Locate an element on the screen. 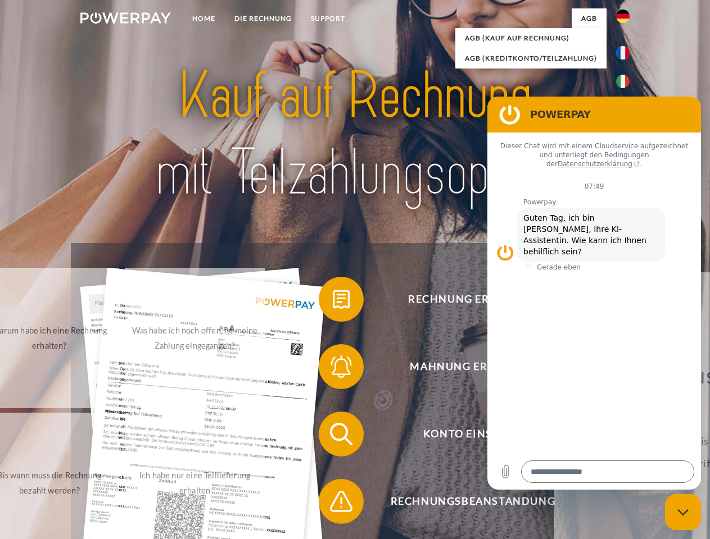 This screenshot has width=710, height=539. p: Dieser Chat wird mit einem Cloudservice aufgezeichnet und unterliegt den Bedingungen der . is located at coordinates (107, 58).